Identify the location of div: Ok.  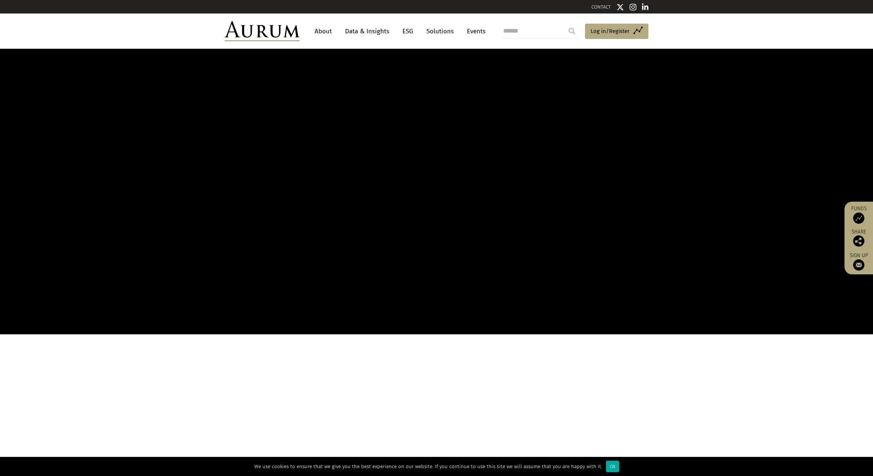
(612, 466).